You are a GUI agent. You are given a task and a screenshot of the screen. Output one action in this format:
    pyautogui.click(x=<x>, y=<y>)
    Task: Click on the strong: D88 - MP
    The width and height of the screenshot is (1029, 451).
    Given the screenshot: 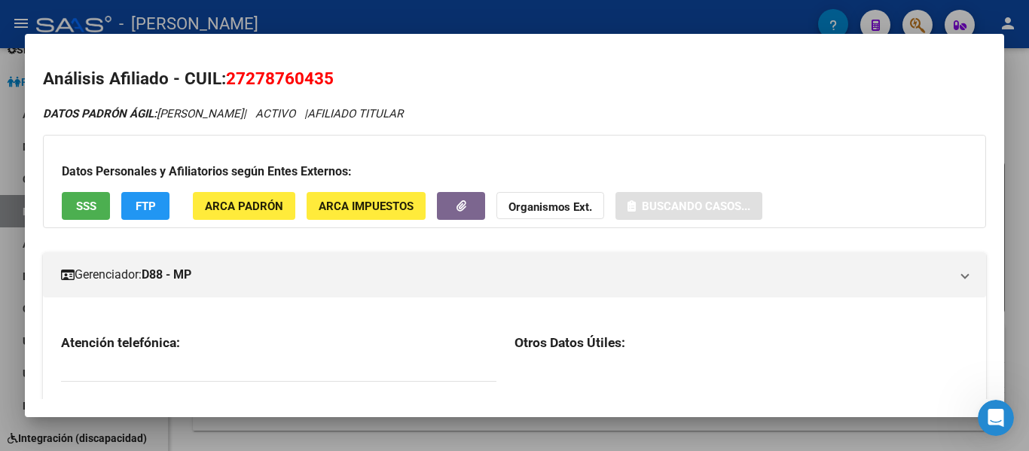 What is the action you would take?
    pyautogui.click(x=166, y=275)
    